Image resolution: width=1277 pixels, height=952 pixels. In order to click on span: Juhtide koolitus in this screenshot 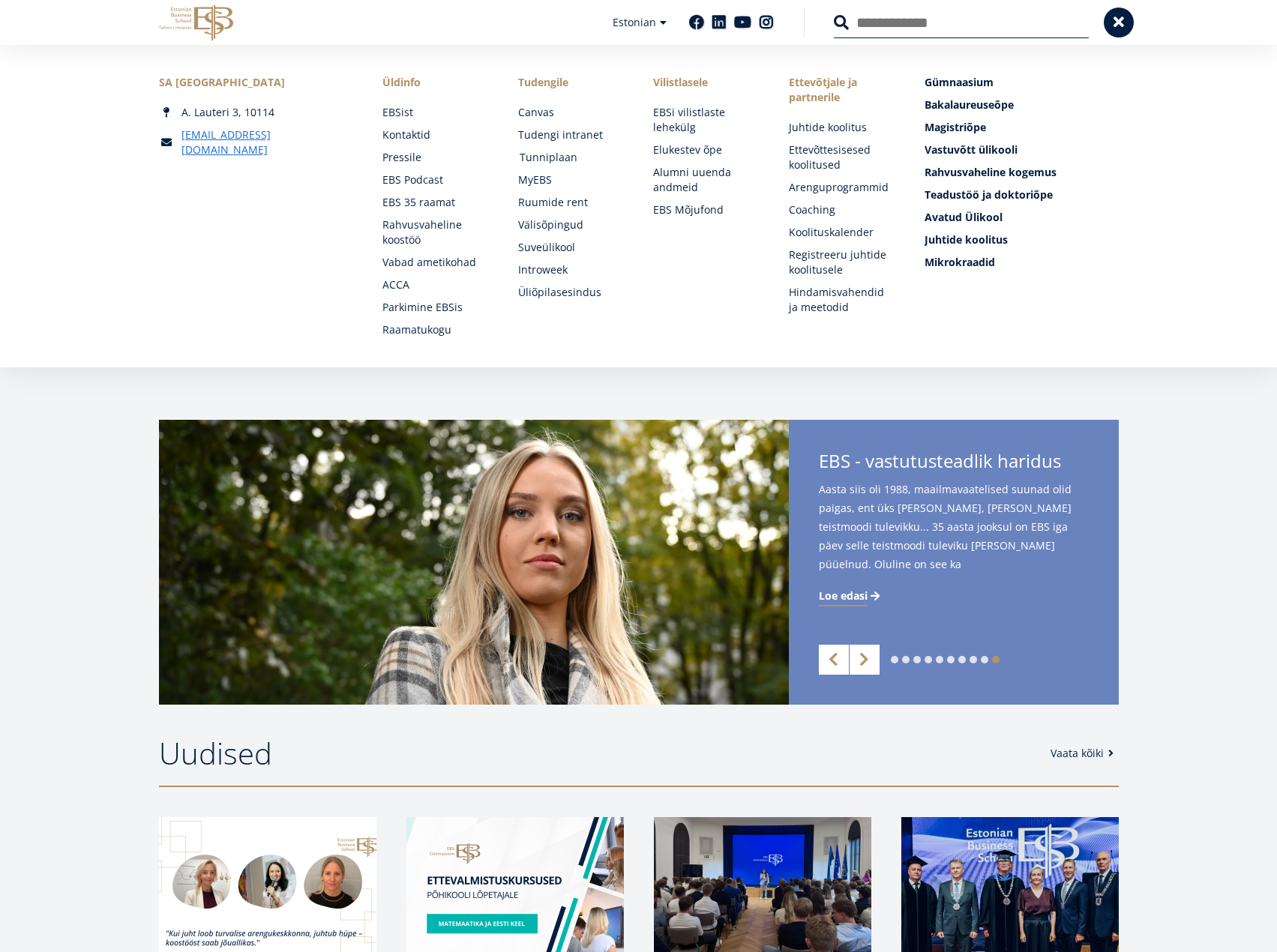, I will do `click(966, 239)`.